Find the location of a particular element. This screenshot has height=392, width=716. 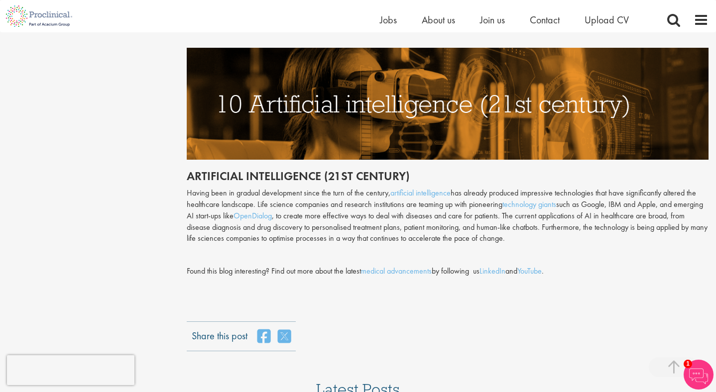

a: About us is located at coordinates (438, 20).